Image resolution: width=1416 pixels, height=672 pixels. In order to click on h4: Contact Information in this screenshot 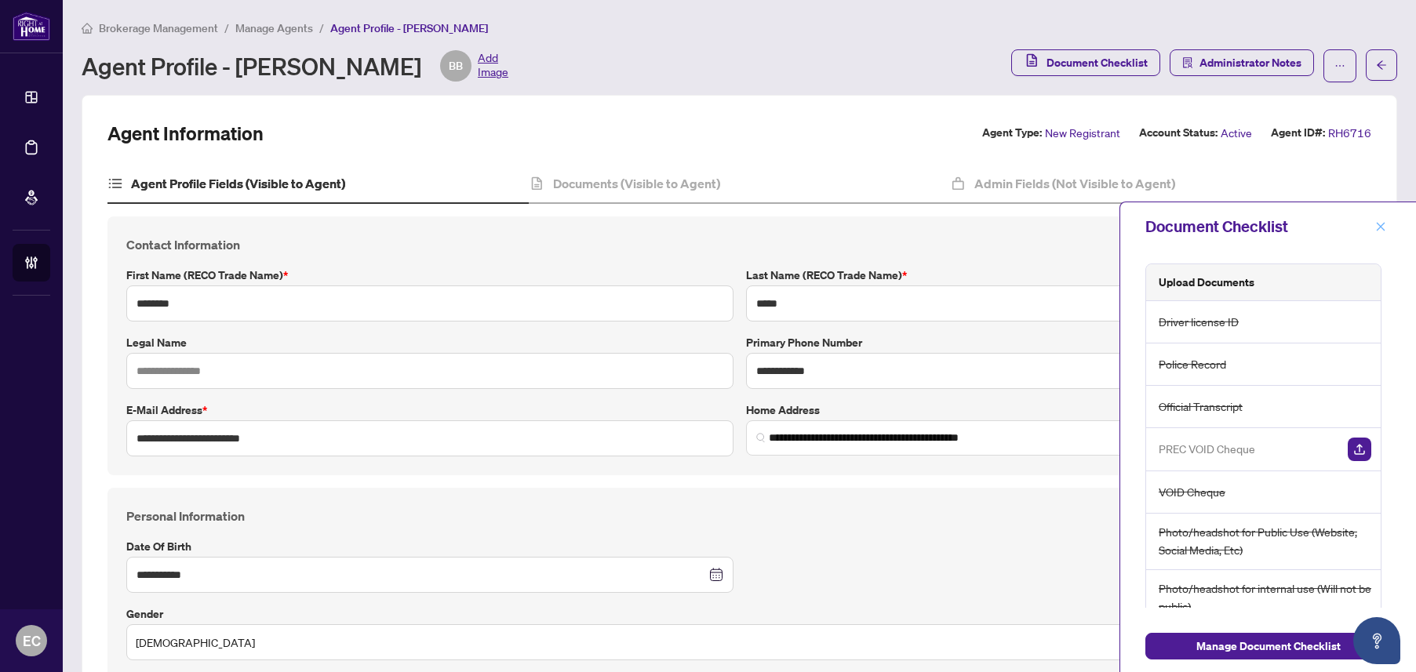, I will do `click(739, 245)`.